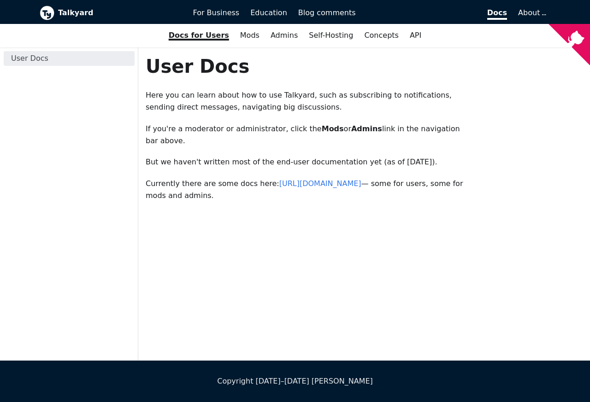  What do you see at coordinates (366, 129) in the screenshot?
I see `strong: Admins` at bounding box center [366, 129].